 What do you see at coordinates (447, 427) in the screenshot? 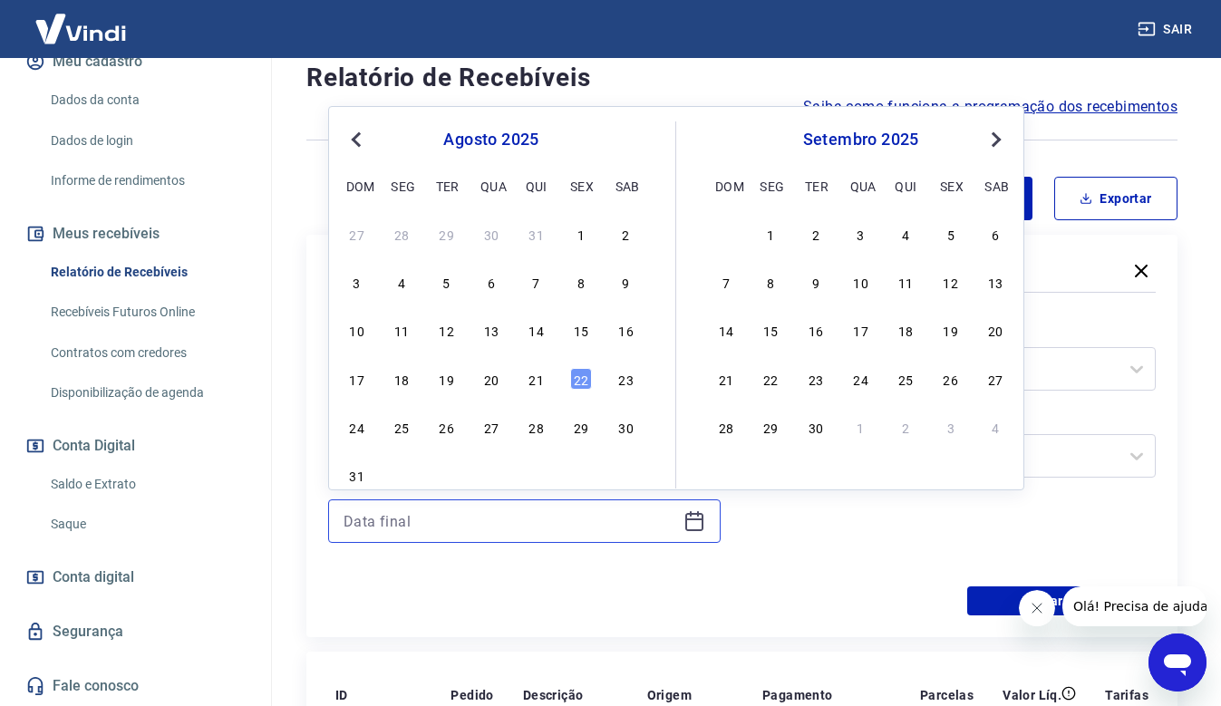
I see `div: Choose terça-feira, 26 de agosto de 2025` at bounding box center [447, 427].